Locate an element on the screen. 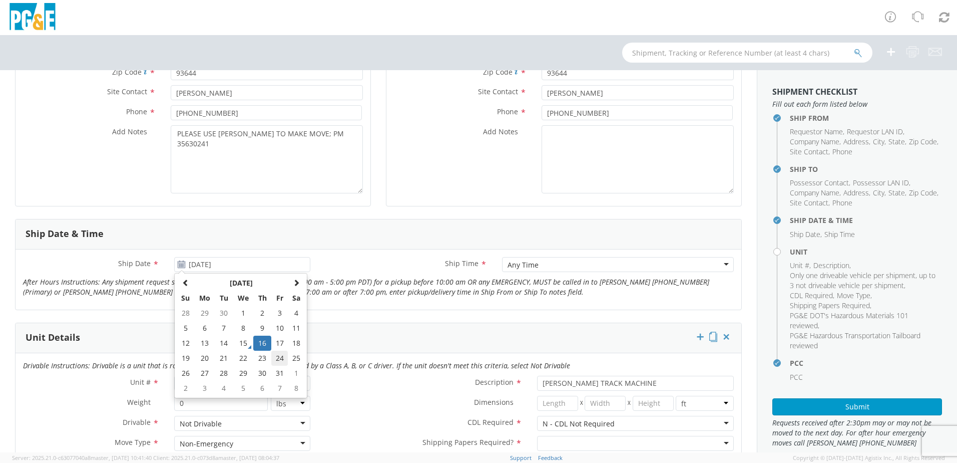 The height and width of the screenshot is (463, 957). td: 15 is located at coordinates (243, 343).